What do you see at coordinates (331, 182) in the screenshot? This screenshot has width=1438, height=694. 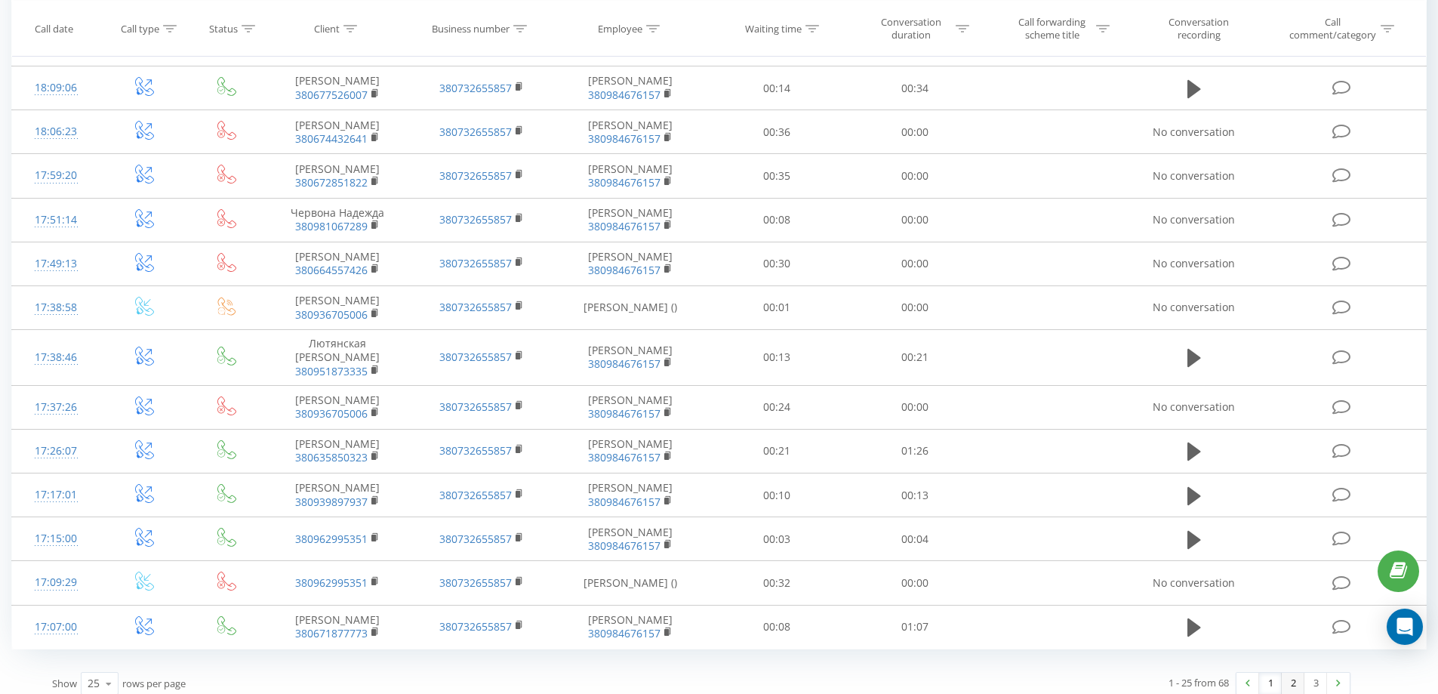 I see `a: 380672851822` at bounding box center [331, 182].